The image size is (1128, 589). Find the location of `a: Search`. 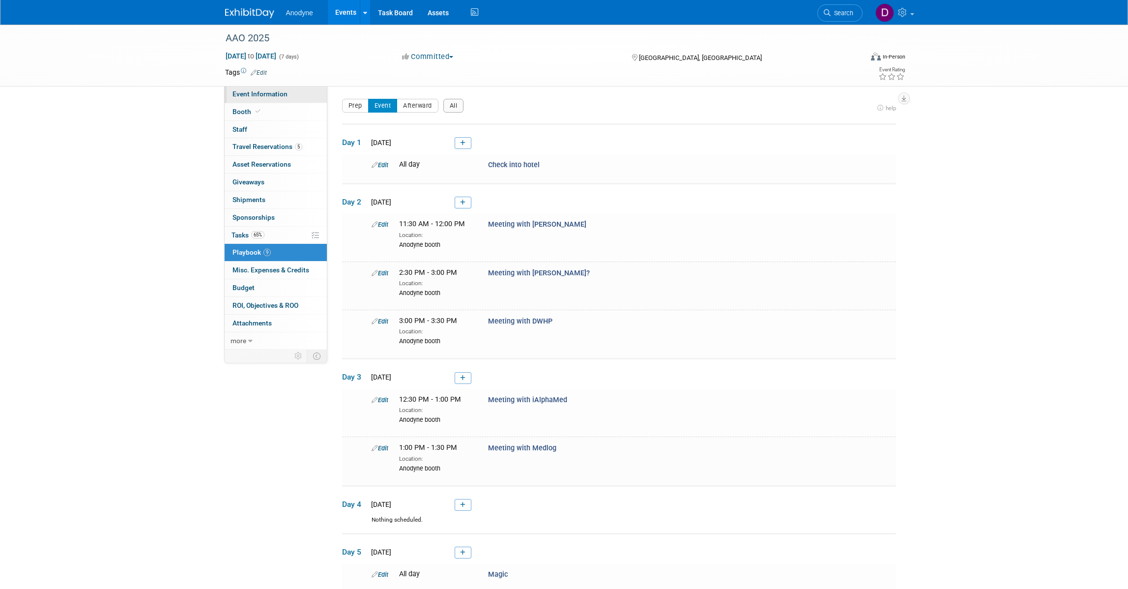

a: Search is located at coordinates (840, 13).